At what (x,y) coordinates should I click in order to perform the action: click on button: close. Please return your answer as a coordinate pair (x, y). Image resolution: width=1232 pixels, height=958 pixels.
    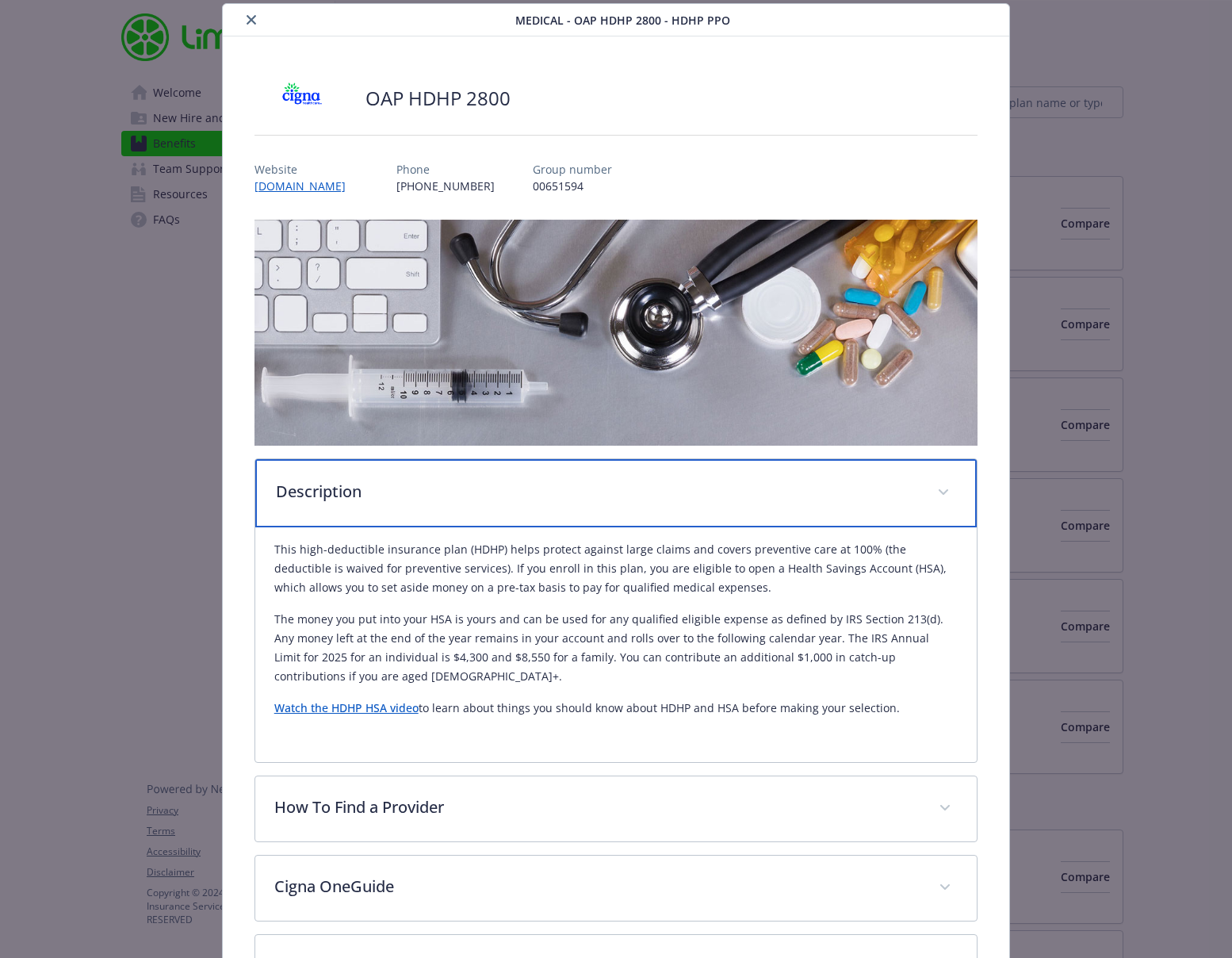
    Looking at the image, I should click on (251, 20).